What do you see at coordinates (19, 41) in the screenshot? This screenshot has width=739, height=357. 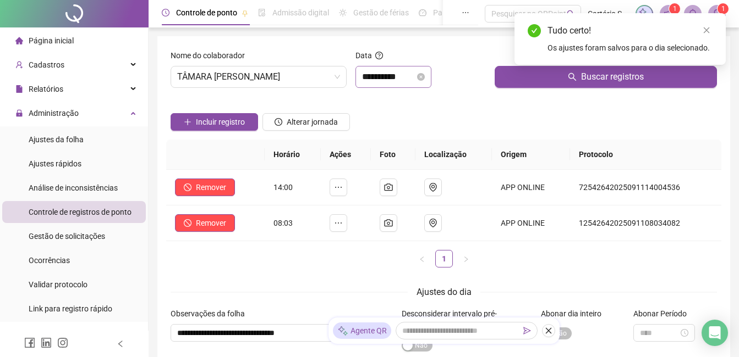 I see `span: home` at bounding box center [19, 41].